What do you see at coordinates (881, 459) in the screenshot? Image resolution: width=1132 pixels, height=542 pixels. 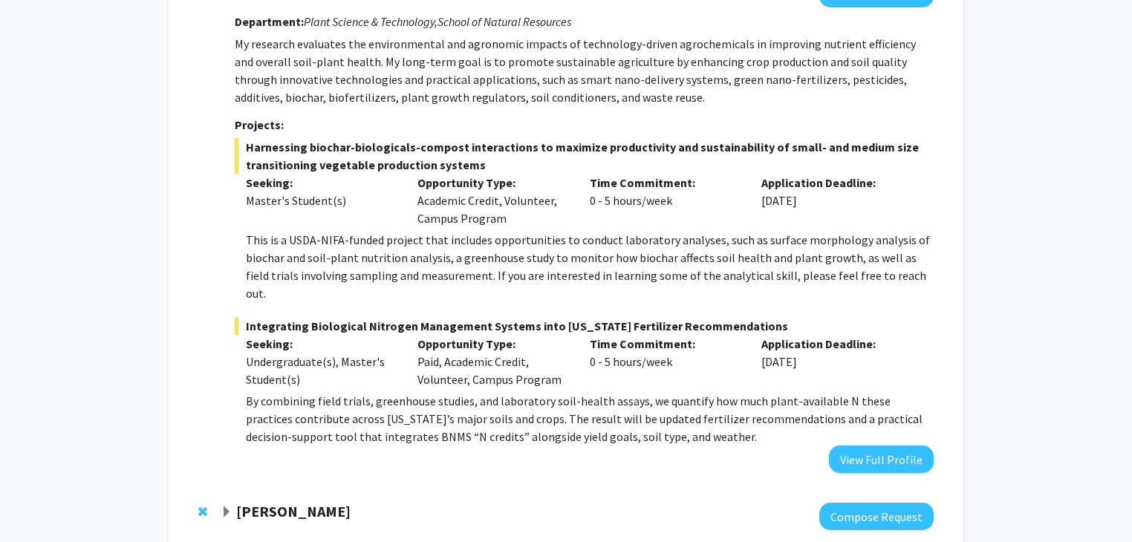 I see `button: View Full Profile` at bounding box center [881, 459].